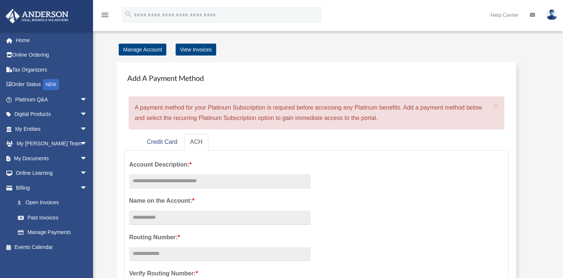  I want to click on label: Routing Number:, so click(220, 237).